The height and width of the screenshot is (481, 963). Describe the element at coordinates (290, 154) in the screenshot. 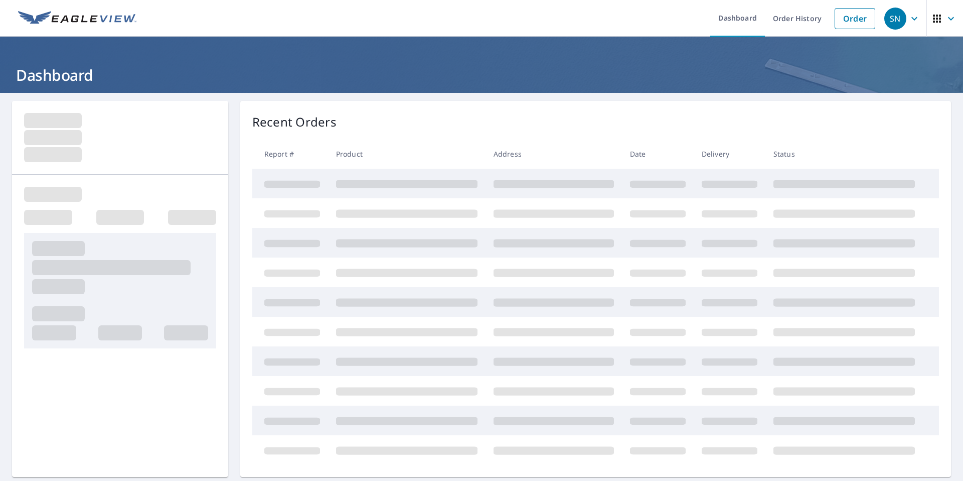

I see `th: Report #` at that location.